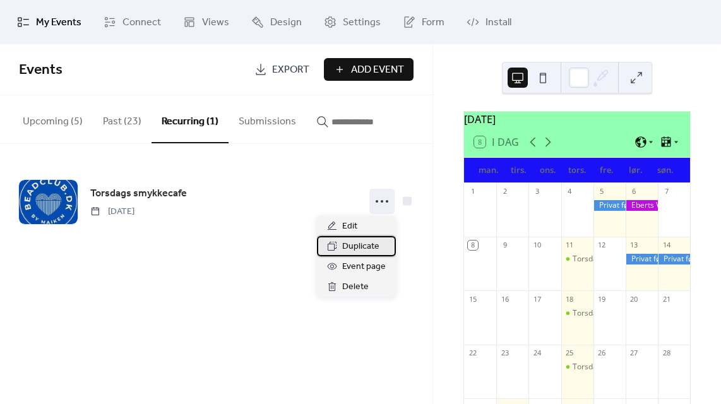  Describe the element at coordinates (59, 23) in the screenshot. I see `span: My Events` at that location.